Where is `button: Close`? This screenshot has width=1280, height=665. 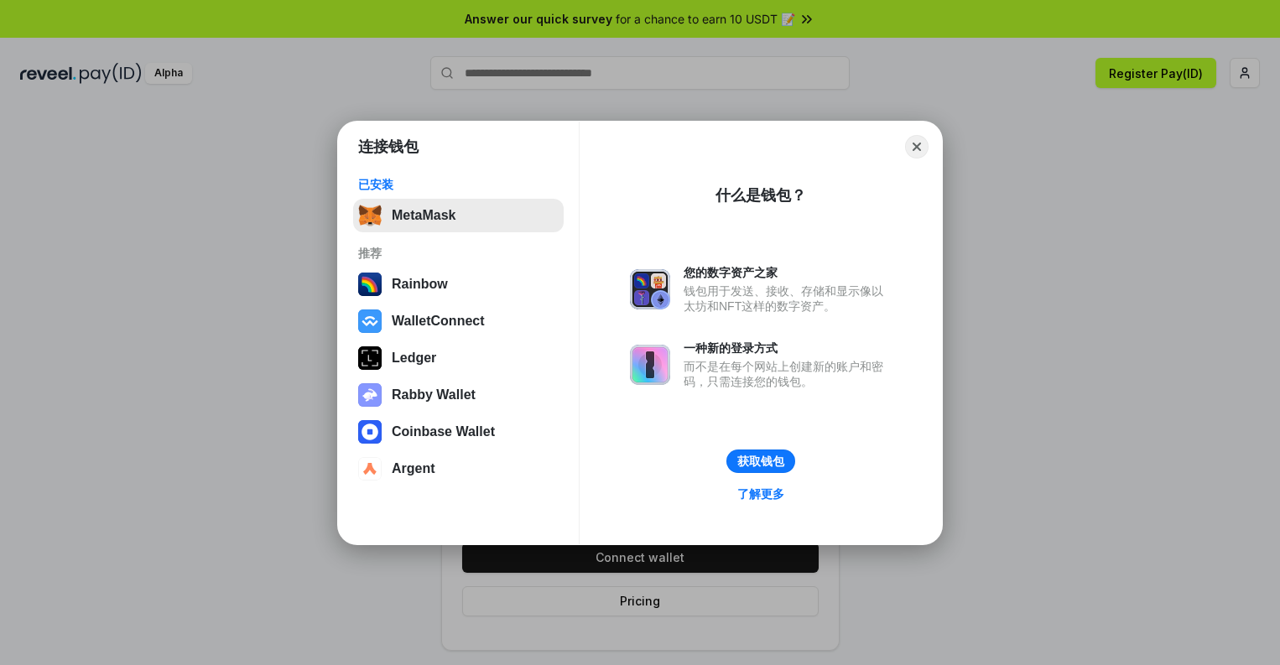
button: Close is located at coordinates (916, 147).